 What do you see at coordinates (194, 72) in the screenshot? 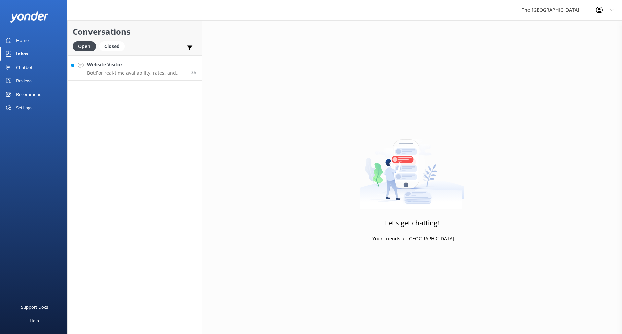
I see `span: Sep 11 2025 02:31am (UTC -10:00) Pacific/Honolulu` at bounding box center [194, 72].